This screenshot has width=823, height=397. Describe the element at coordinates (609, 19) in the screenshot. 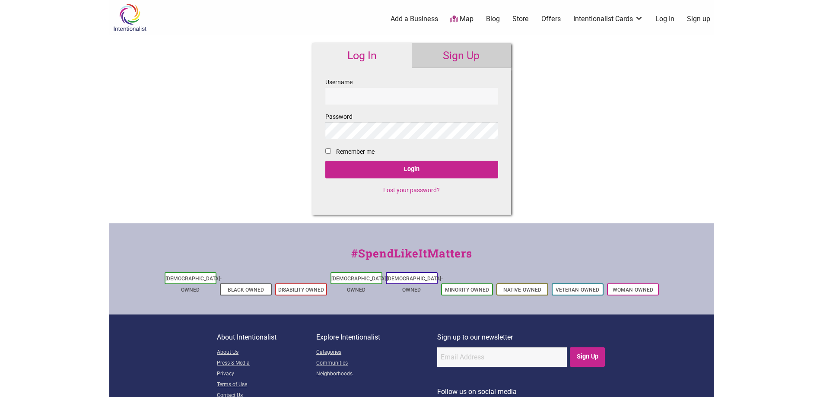

I see `li: Intentionalist Cards` at that location.